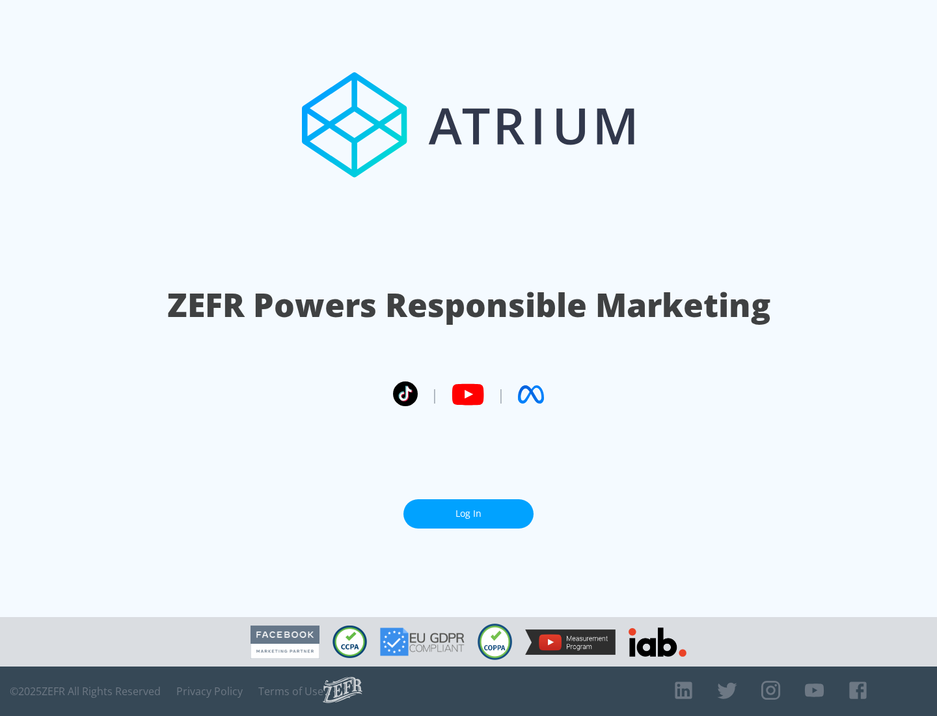 The image size is (937, 716). What do you see at coordinates (285, 642) in the screenshot?
I see `img: Facebook Marketing Partner` at bounding box center [285, 642].